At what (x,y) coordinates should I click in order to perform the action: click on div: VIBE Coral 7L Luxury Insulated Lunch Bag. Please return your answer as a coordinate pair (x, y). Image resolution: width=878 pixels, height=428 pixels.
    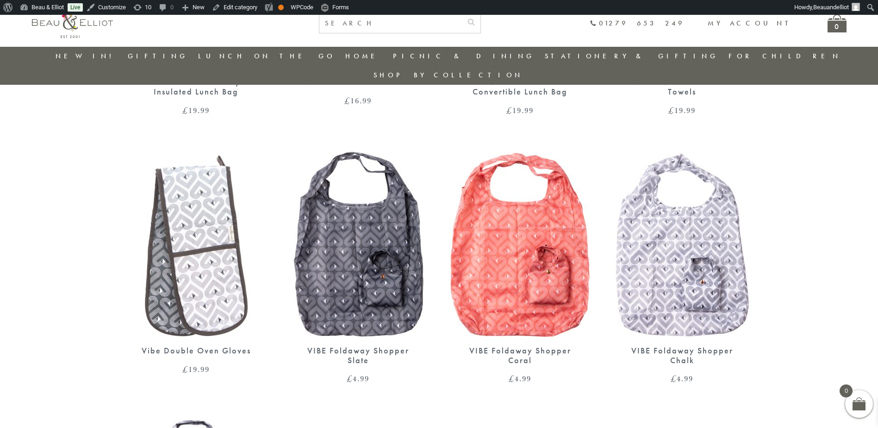
    Looking at the image, I should click on (196, 87).